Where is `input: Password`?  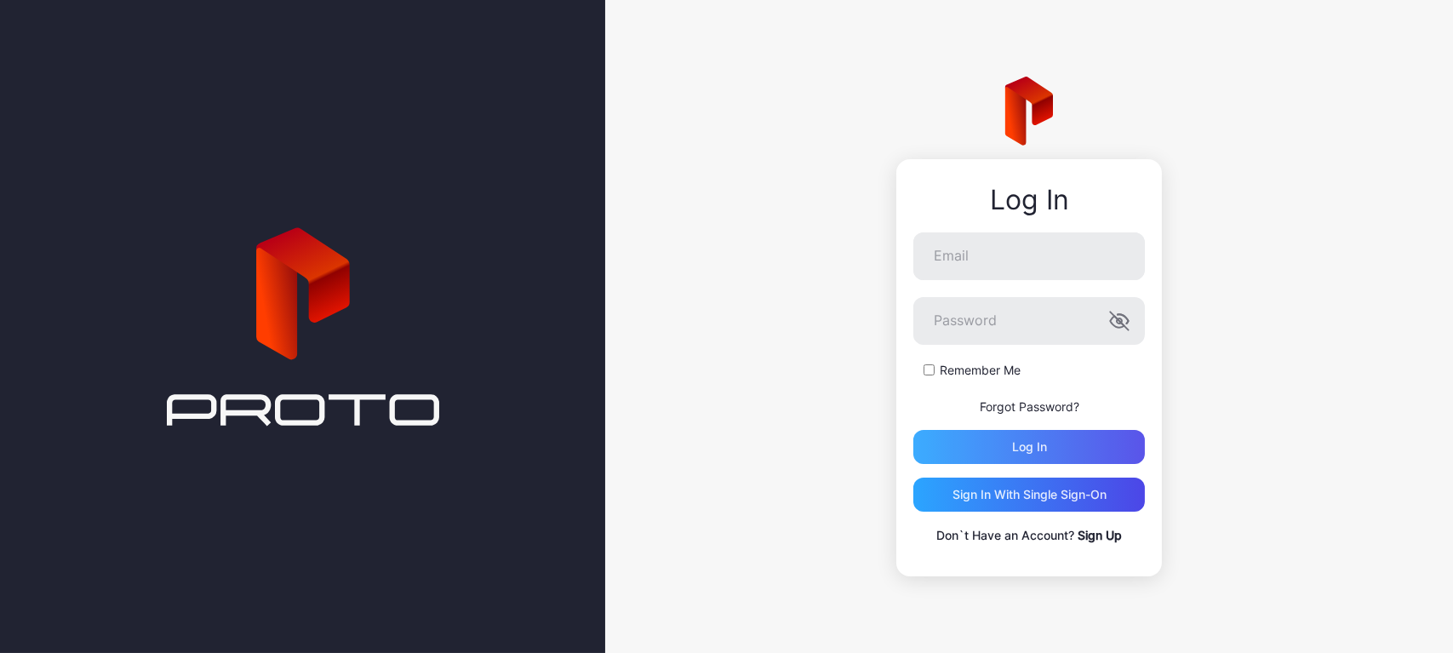
input: Password is located at coordinates (1029, 321).